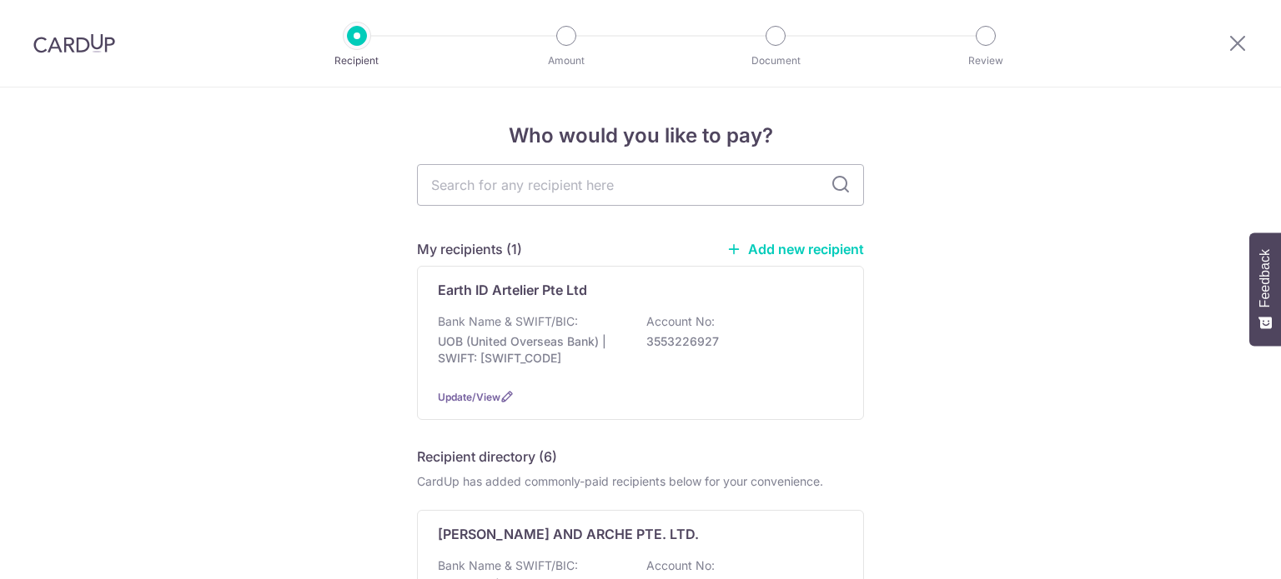 This screenshot has width=1281, height=579. Describe the element at coordinates (739, 342) in the screenshot. I see `p: 3553226927` at that location.